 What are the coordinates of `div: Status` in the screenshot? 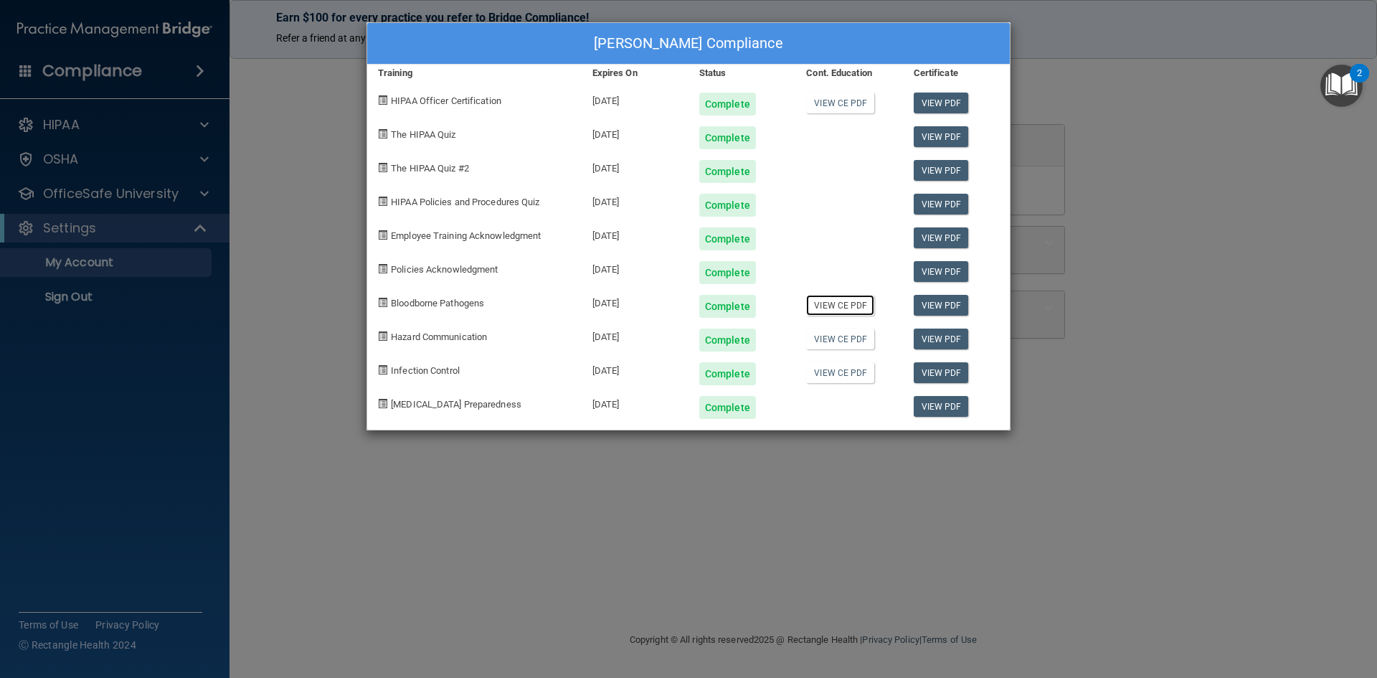 It's located at (741, 73).